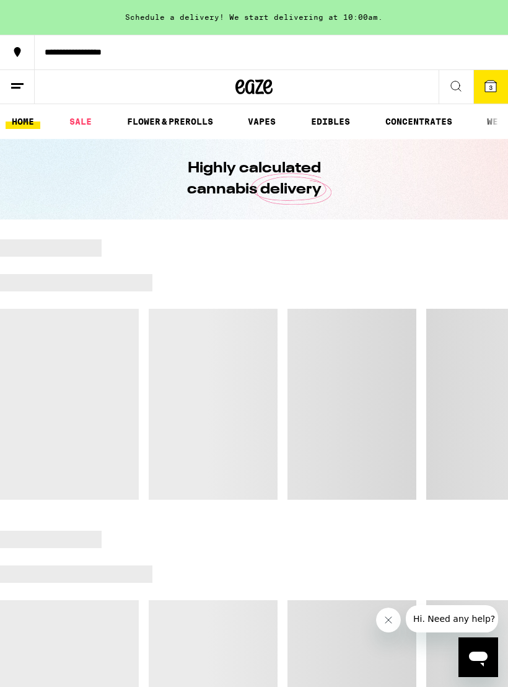  What do you see at coordinates (23, 121) in the screenshot?
I see `a: HOME` at bounding box center [23, 121].